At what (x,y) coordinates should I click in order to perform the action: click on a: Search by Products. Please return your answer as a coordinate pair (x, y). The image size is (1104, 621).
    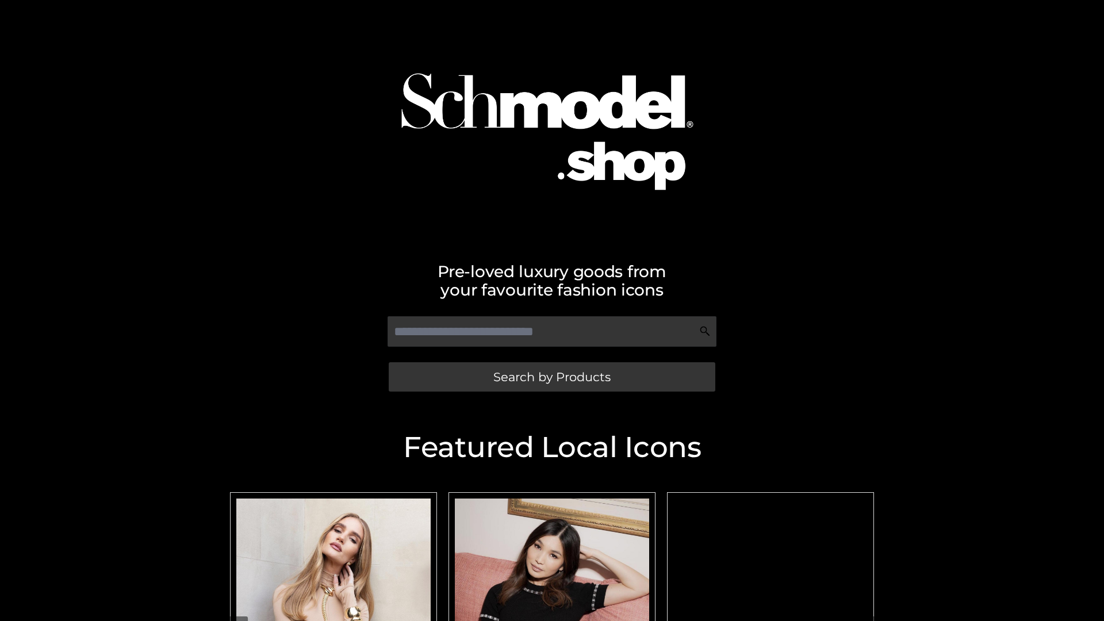
    Looking at the image, I should click on (552, 377).